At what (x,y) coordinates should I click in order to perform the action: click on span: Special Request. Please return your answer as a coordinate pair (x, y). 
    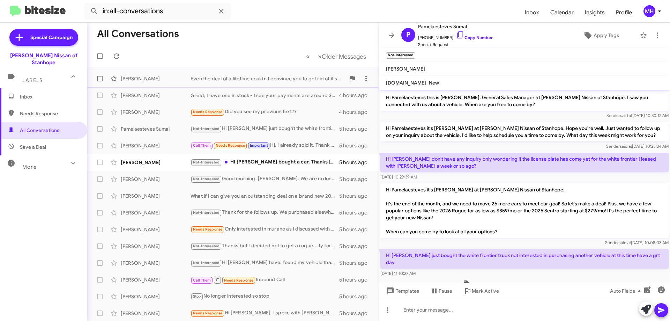
    Looking at the image, I should click on (455, 45).